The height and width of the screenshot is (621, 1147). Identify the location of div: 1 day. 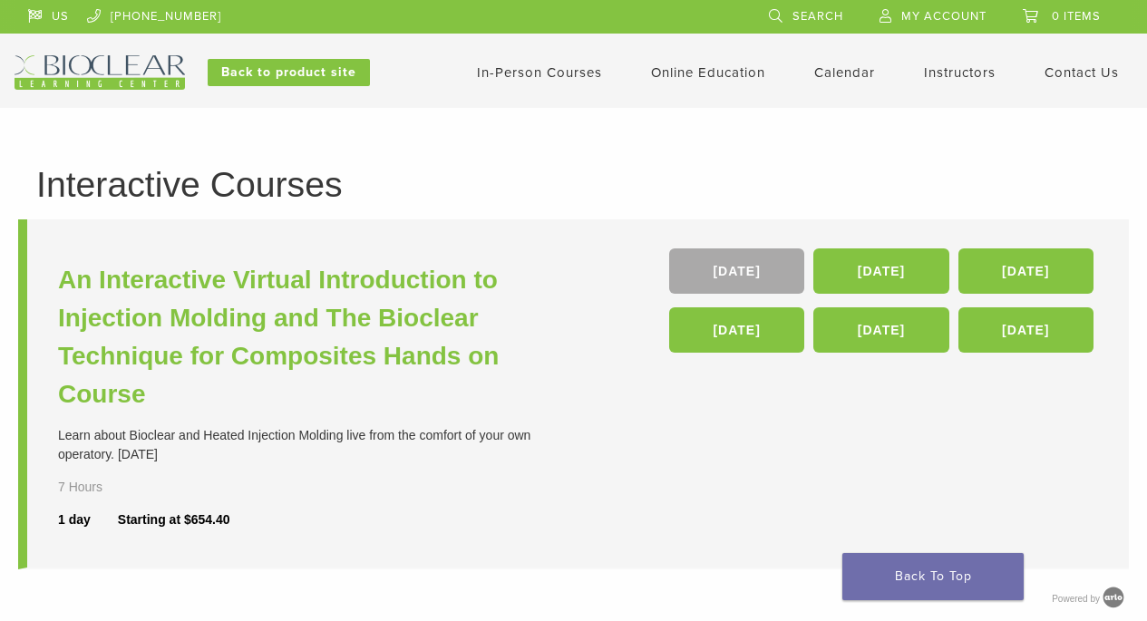
(88, 519).